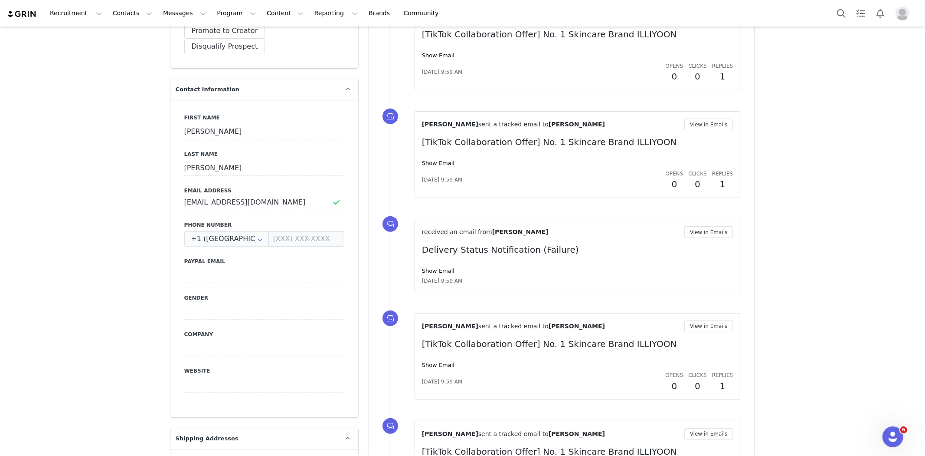  Describe the element at coordinates (842, 13) in the screenshot. I see `button: Search` at that location.